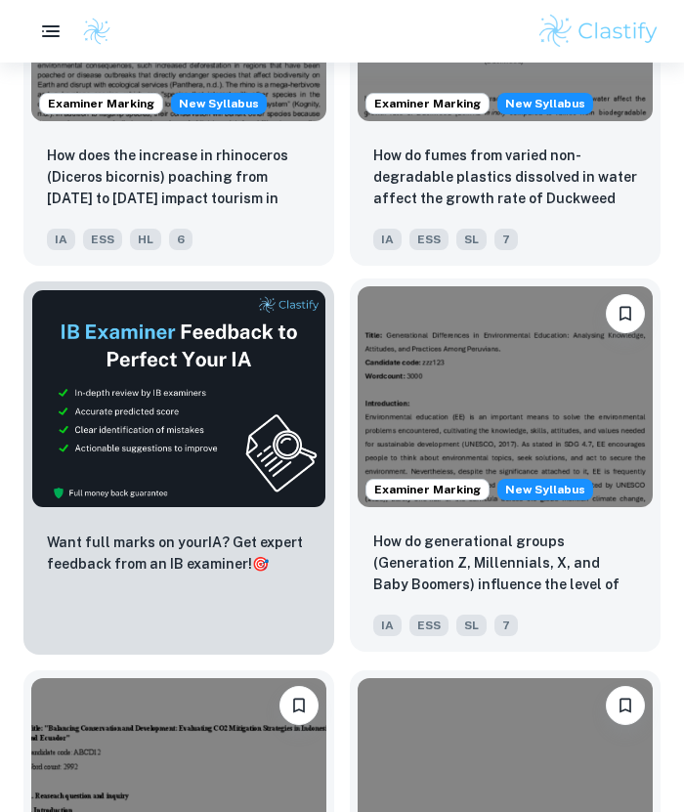  What do you see at coordinates (179, 178) in the screenshot?
I see `p: How does the increase in rhinoceros (Diceros bicornis) poaching from 2011 to 2021 impact tourism ...` at bounding box center [179, 178].